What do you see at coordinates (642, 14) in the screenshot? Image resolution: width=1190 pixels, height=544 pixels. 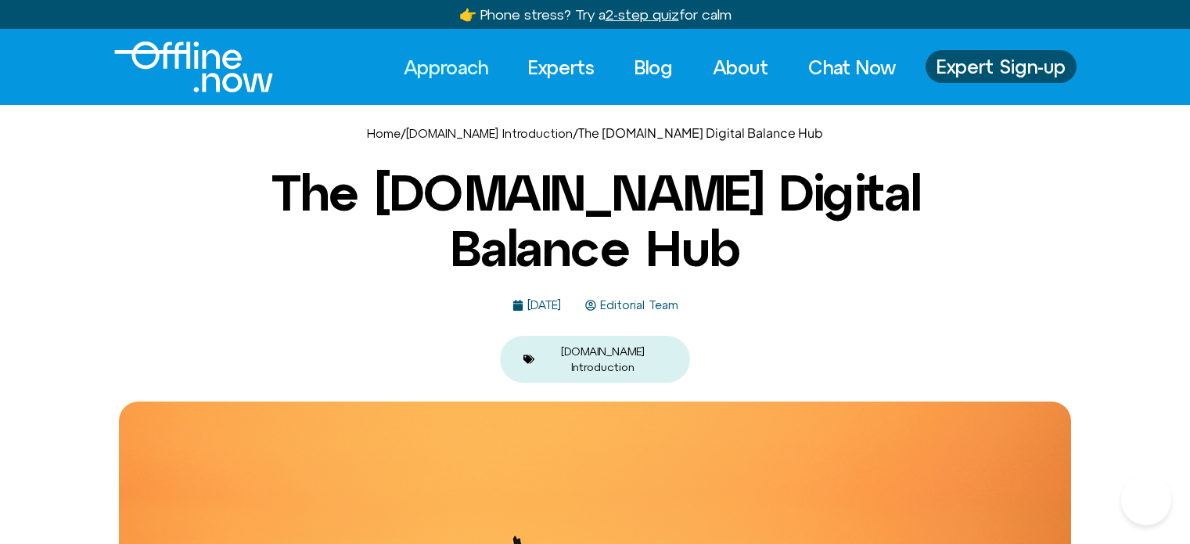 I see `u: 2-step quiz` at bounding box center [642, 14].